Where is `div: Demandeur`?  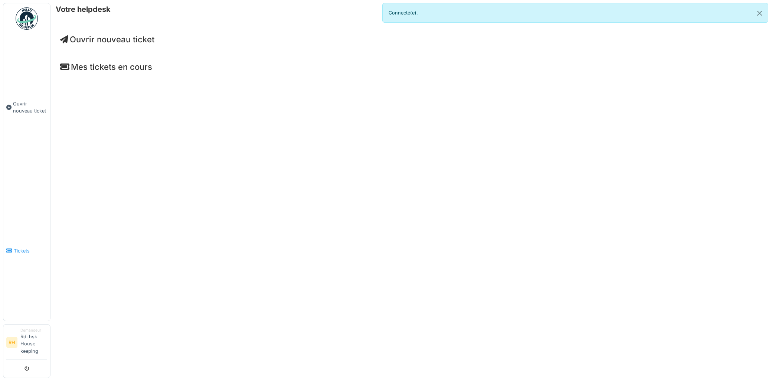 div: Demandeur is located at coordinates (34, 330).